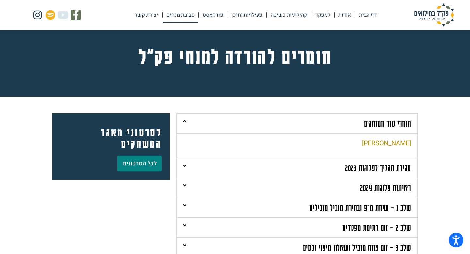  What do you see at coordinates (235, 56) in the screenshot?
I see `h2: חומרים להורדה למנחי פק״ל` at bounding box center [235, 56].